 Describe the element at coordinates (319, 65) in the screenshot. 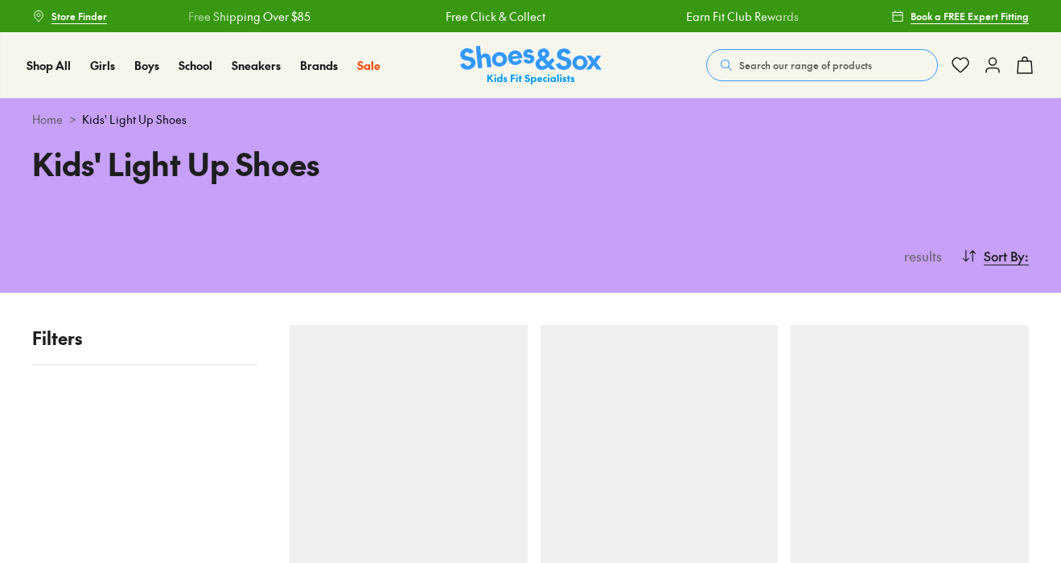

I see `span: Brands` at that location.